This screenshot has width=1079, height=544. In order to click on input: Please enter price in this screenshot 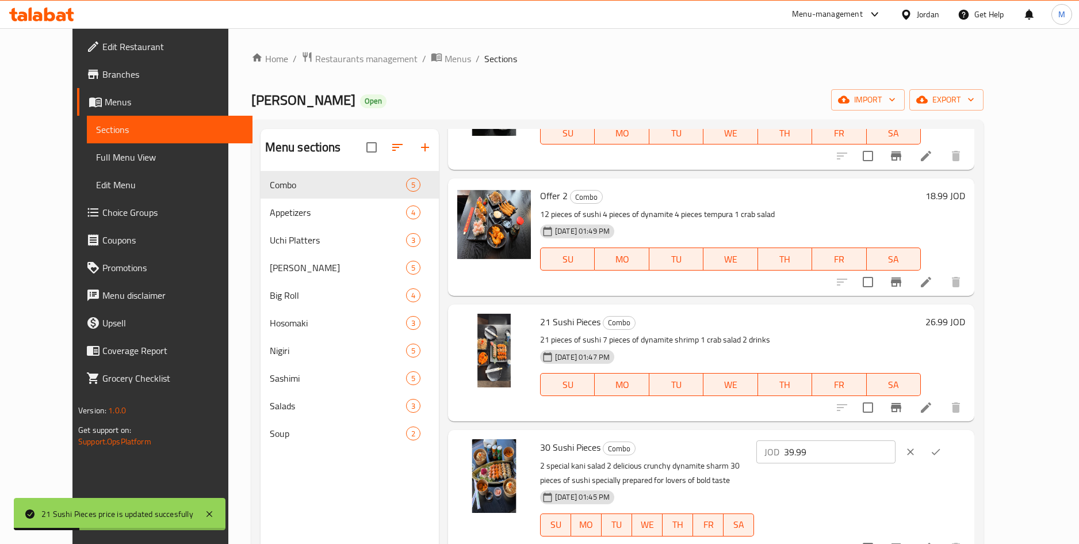, I will do `click(840, 452)`.